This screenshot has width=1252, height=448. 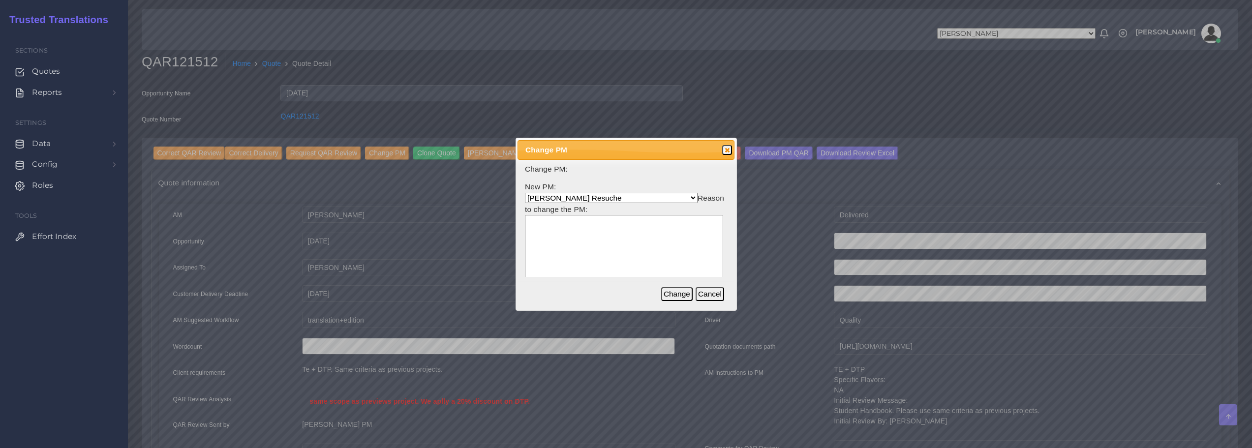 I want to click on button: Change, so click(x=677, y=294).